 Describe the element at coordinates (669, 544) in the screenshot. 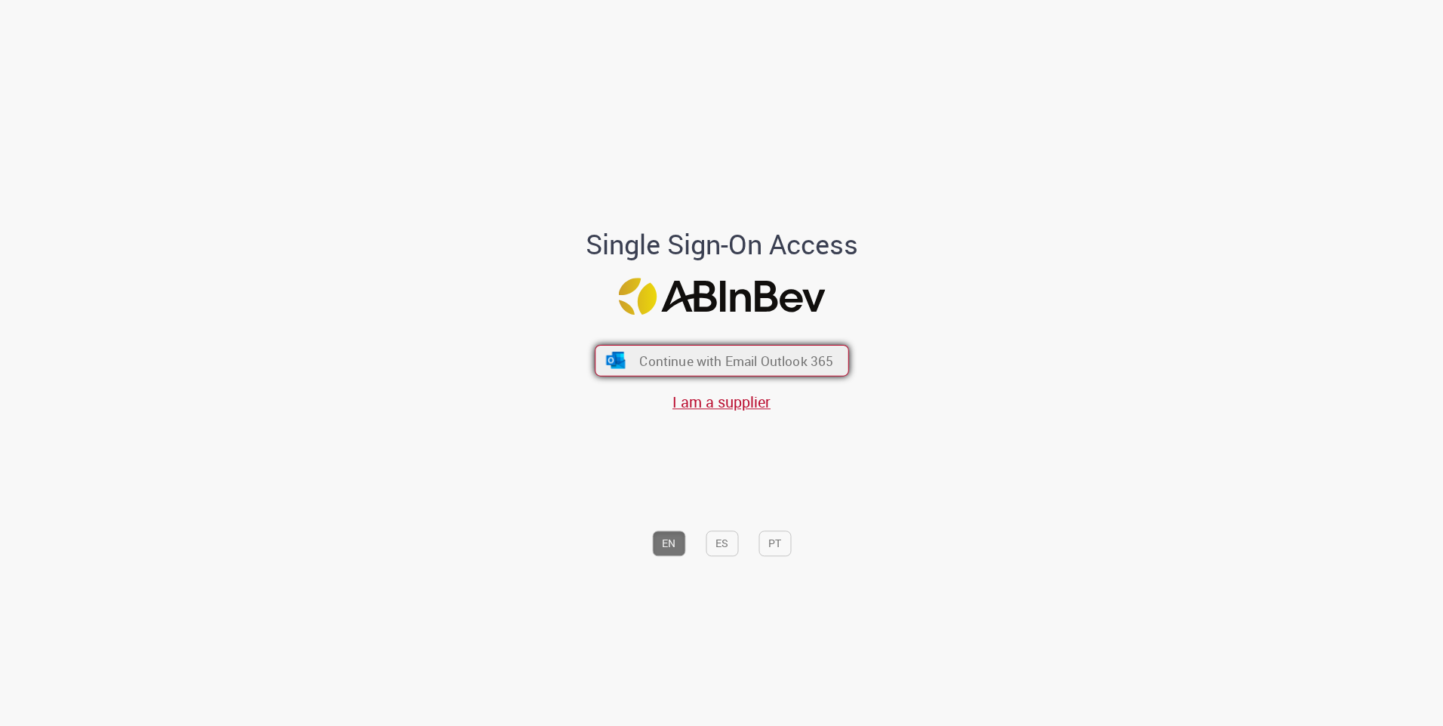

I see `button: EN` at that location.